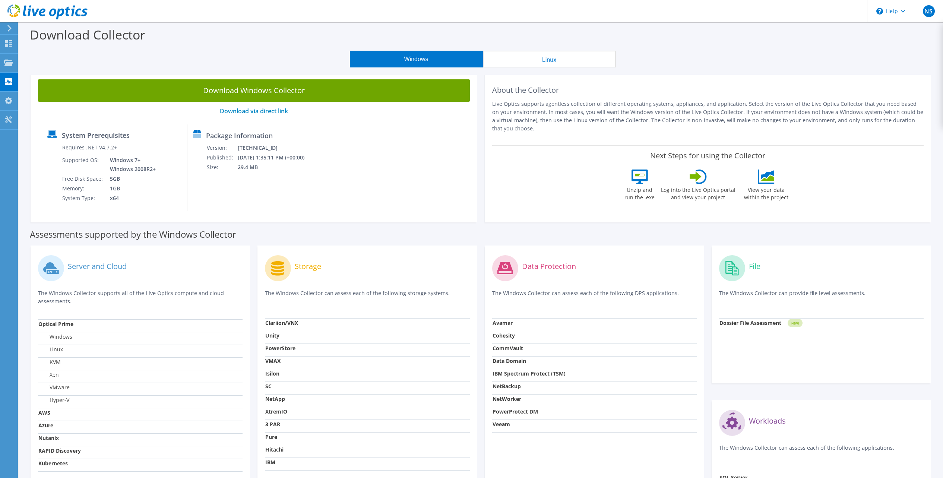  Describe the element at coordinates (515, 411) in the screenshot. I see `strong: PowerProtect DM` at that location.